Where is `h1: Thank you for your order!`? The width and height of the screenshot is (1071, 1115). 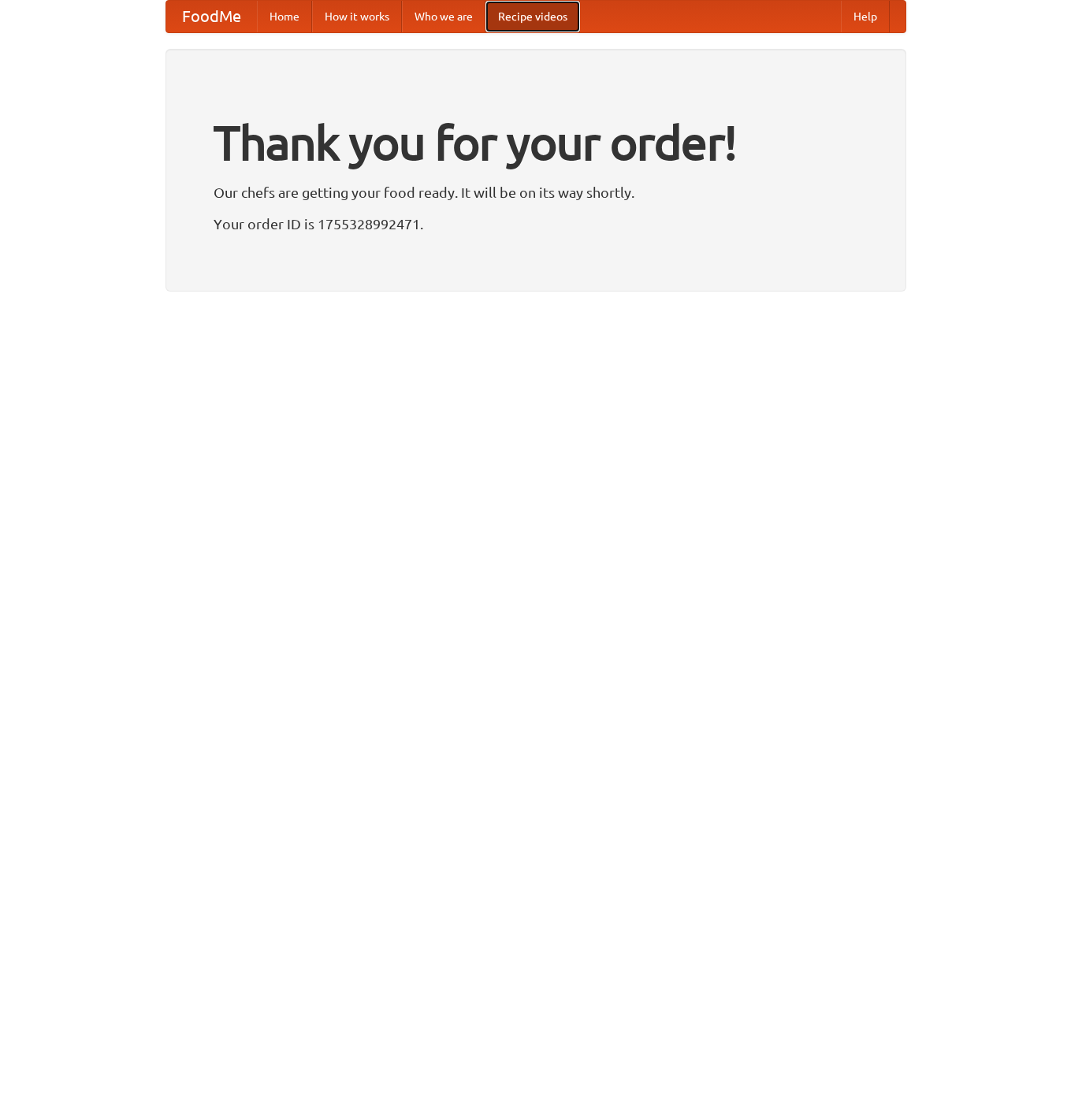 h1: Thank you for your order! is located at coordinates (536, 143).